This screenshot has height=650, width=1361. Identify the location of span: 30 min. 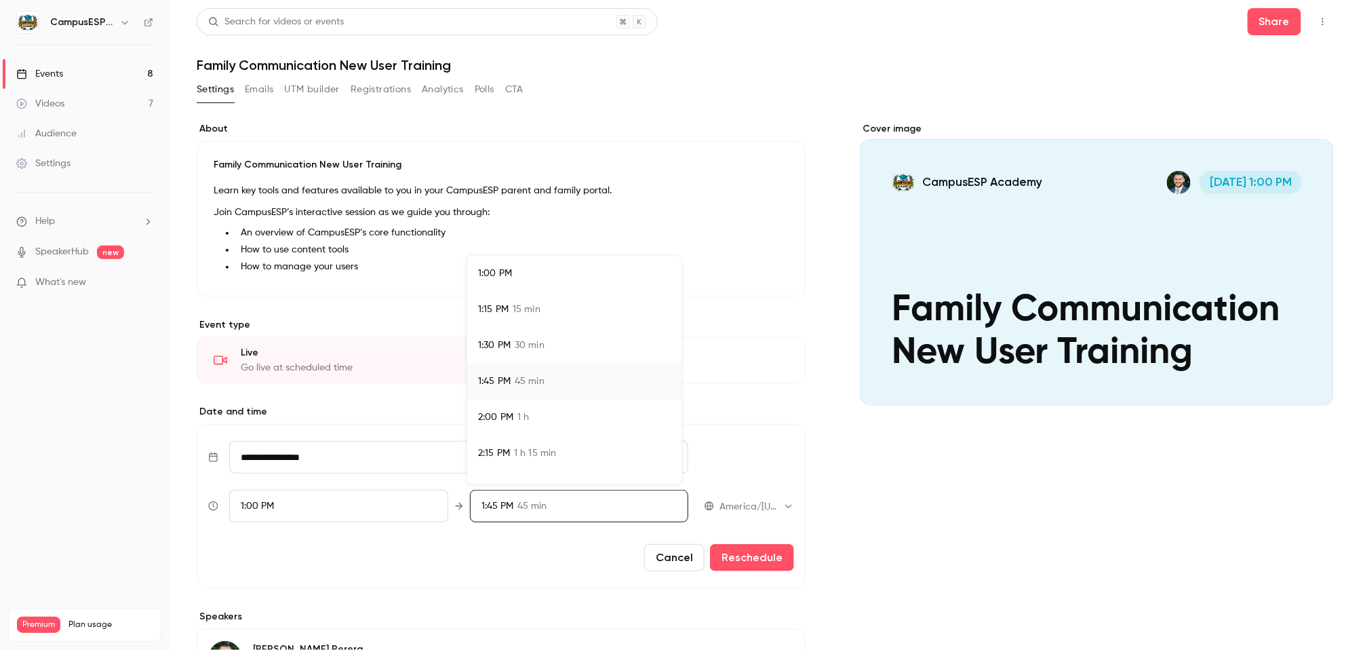
(530, 345).